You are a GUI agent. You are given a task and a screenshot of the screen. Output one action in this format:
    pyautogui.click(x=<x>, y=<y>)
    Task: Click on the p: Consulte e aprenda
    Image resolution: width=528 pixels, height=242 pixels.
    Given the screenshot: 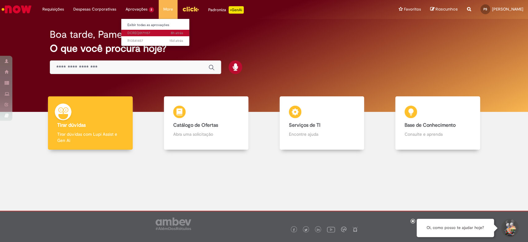 What is the action you would take?
    pyautogui.click(x=437, y=134)
    